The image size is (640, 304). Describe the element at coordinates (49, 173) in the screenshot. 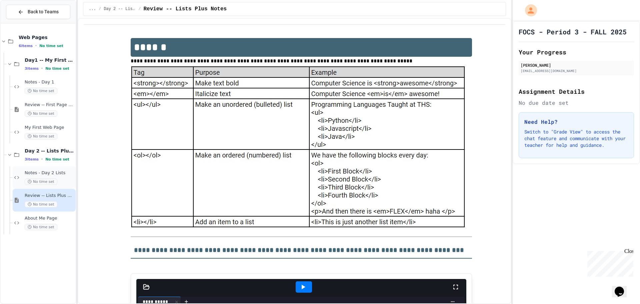

I see `span: Notes - Day 2 Lists` at that location.